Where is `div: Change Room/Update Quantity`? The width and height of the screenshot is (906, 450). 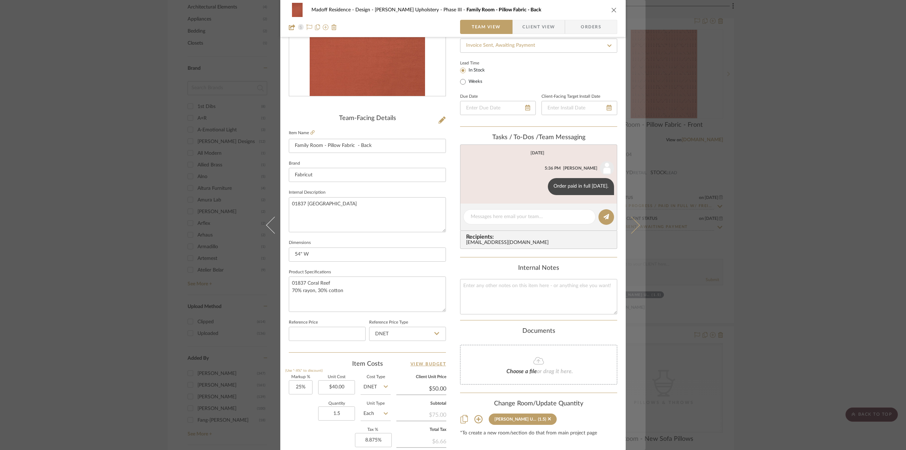
div: Change Room/Update Quantity is located at coordinates (539, 404).